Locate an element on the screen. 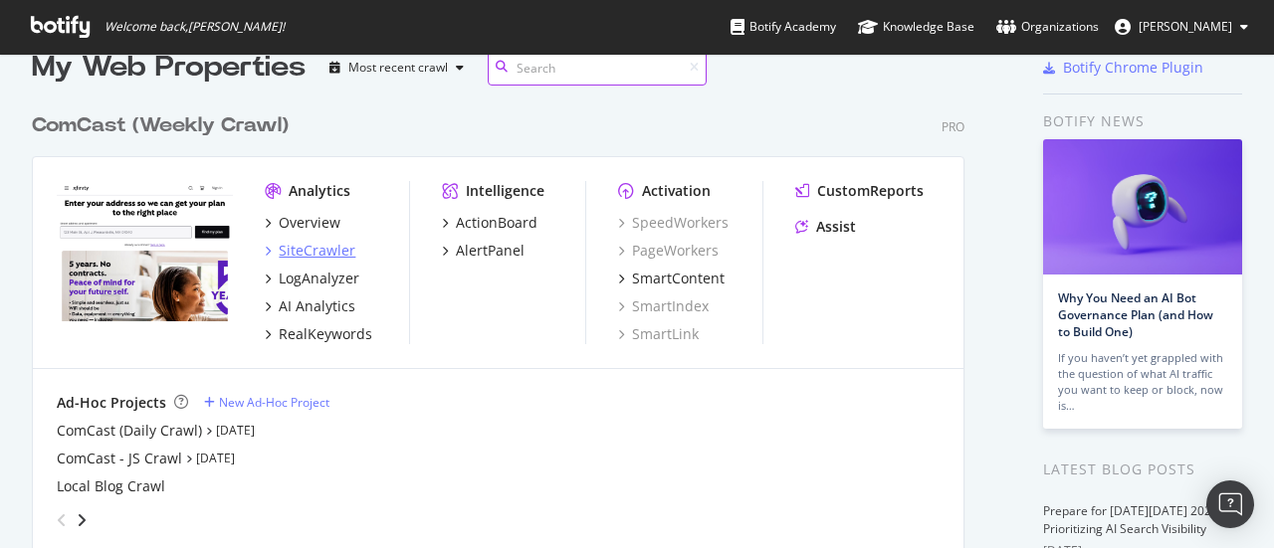 This screenshot has width=1274, height=548. div: Assist is located at coordinates (836, 227).